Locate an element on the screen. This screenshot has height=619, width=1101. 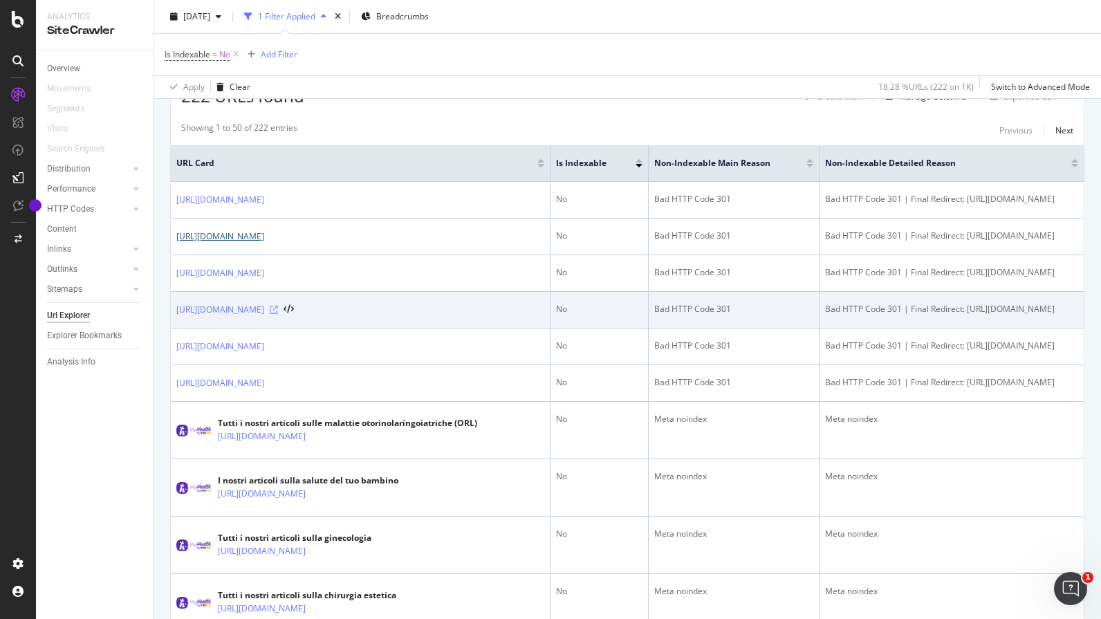
div: Add Filter is located at coordinates (279, 54).